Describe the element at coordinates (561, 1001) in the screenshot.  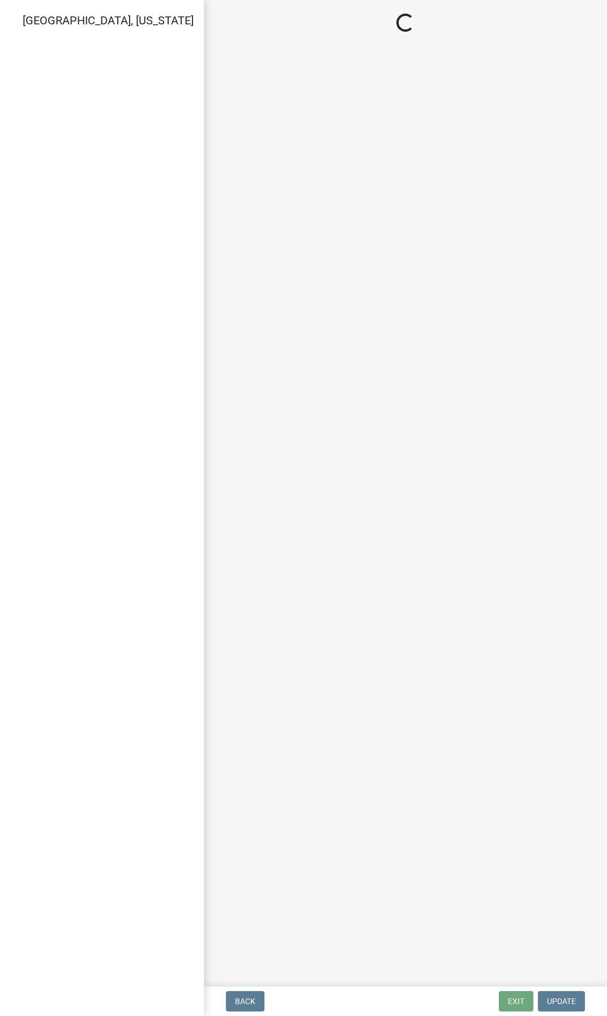
I see `span: Update` at that location.